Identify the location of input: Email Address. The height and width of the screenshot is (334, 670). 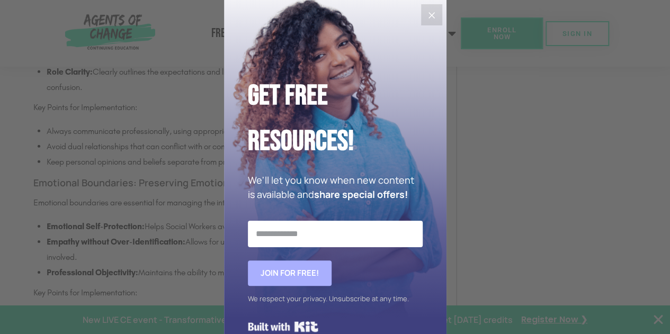
(335, 234).